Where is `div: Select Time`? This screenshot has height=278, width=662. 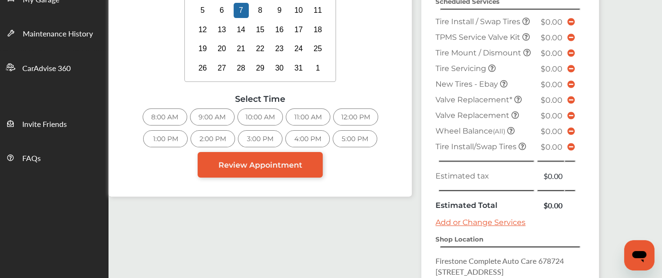 div: Select Time is located at coordinates (260, 99).